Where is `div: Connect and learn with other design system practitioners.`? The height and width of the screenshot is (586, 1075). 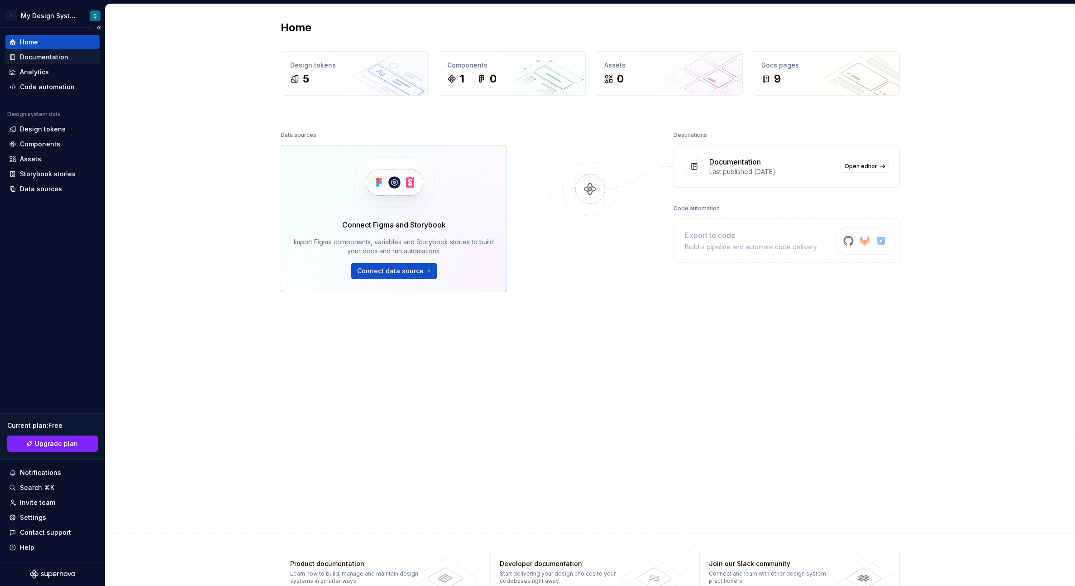
div: Connect and learn with other design system practitioners. is located at coordinates (775, 577).